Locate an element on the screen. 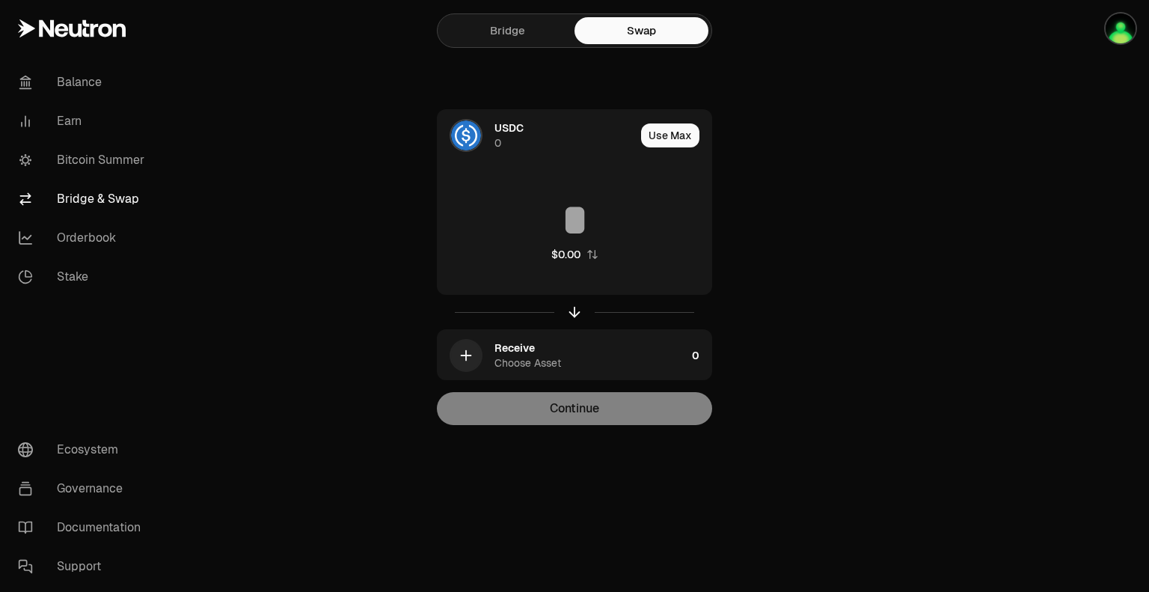 This screenshot has height=592, width=1149. a: Stake is located at coordinates (84, 277).